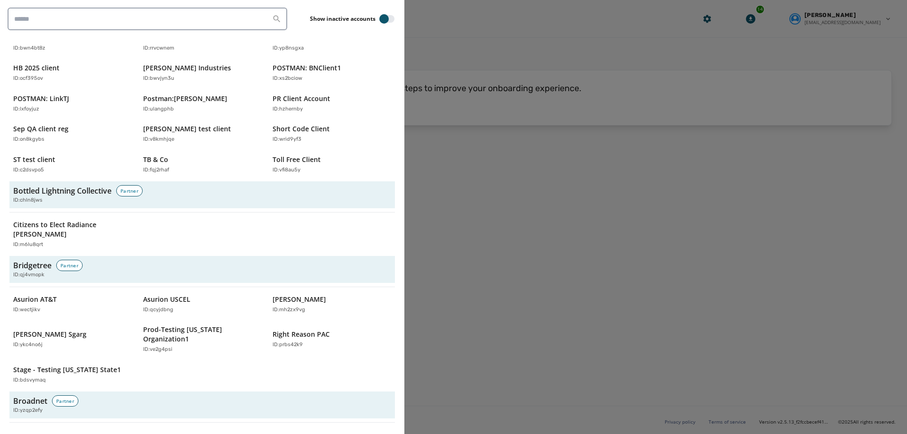  What do you see at coordinates (34, 160) in the screenshot?
I see `p: ST test client` at bounding box center [34, 160].